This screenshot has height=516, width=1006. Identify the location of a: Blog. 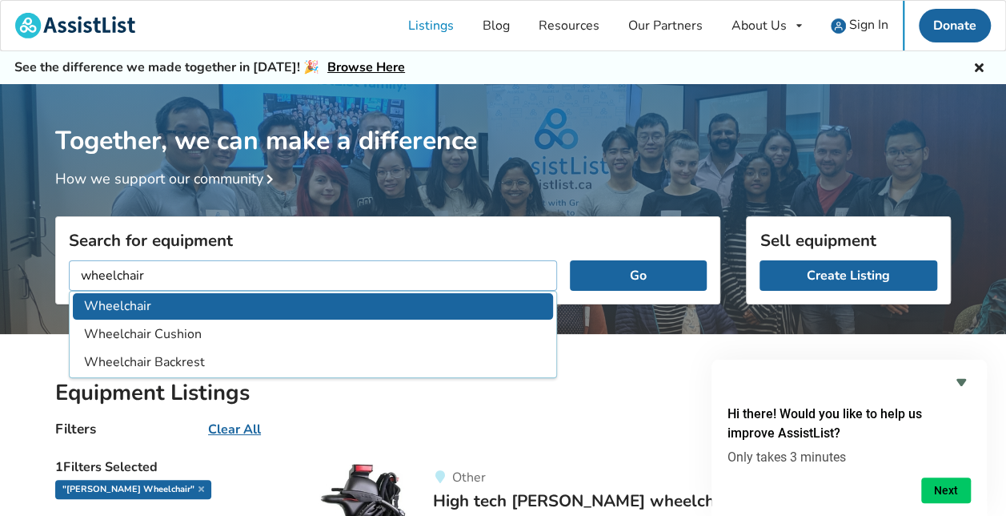
(496, 26).